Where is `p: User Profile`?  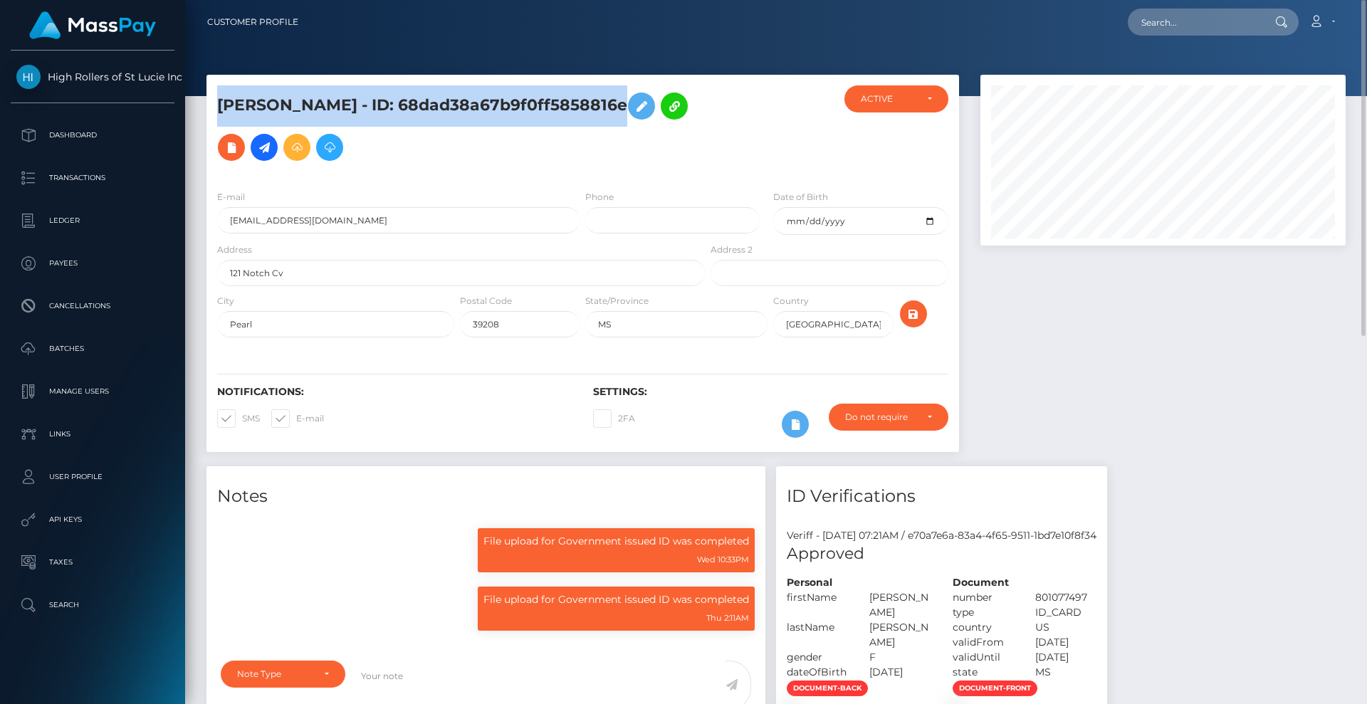 p: User Profile is located at coordinates (93, 477).